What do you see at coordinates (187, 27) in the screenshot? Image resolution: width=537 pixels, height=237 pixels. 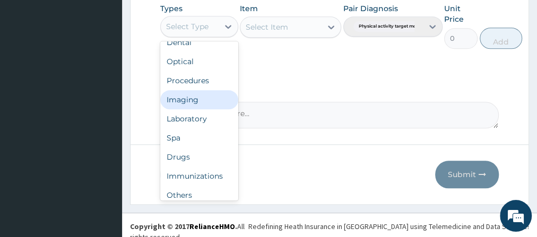 I see `div: Select Type` at bounding box center [187, 27].